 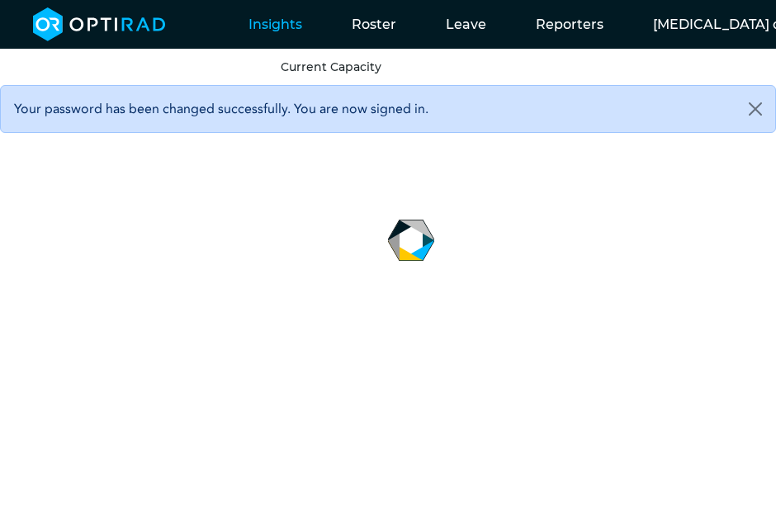 I want to click on button: Close, so click(x=756, y=109).